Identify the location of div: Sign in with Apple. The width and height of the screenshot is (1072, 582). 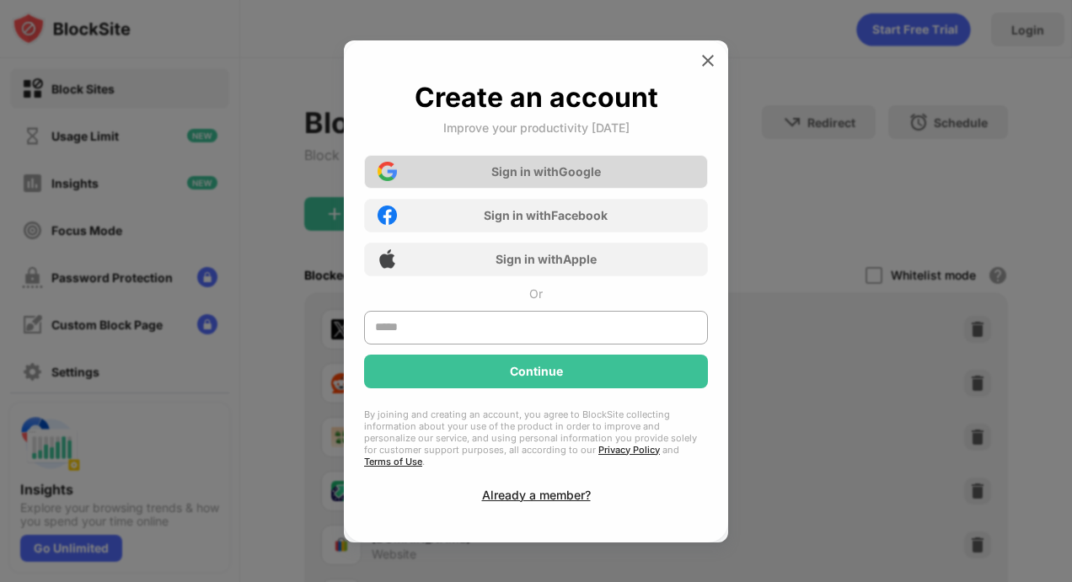
(546, 259).